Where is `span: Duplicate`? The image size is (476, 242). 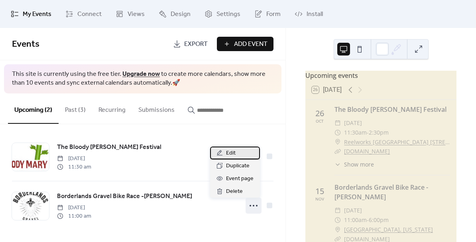
span: Duplicate is located at coordinates (238, 166).